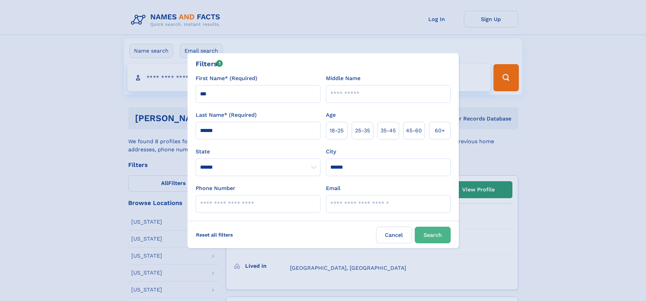  I want to click on label: Reset all filters, so click(214, 235).